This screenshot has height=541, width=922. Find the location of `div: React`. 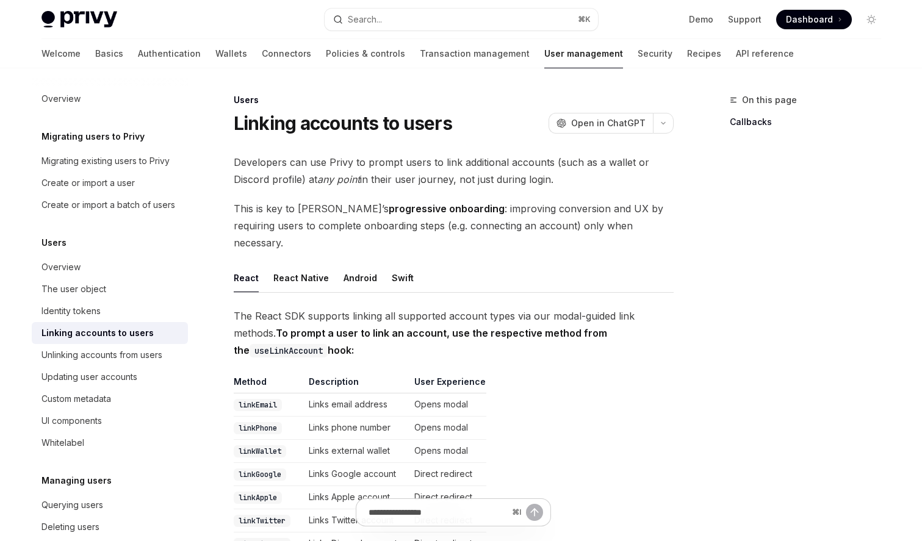

div: React is located at coordinates (246, 278).